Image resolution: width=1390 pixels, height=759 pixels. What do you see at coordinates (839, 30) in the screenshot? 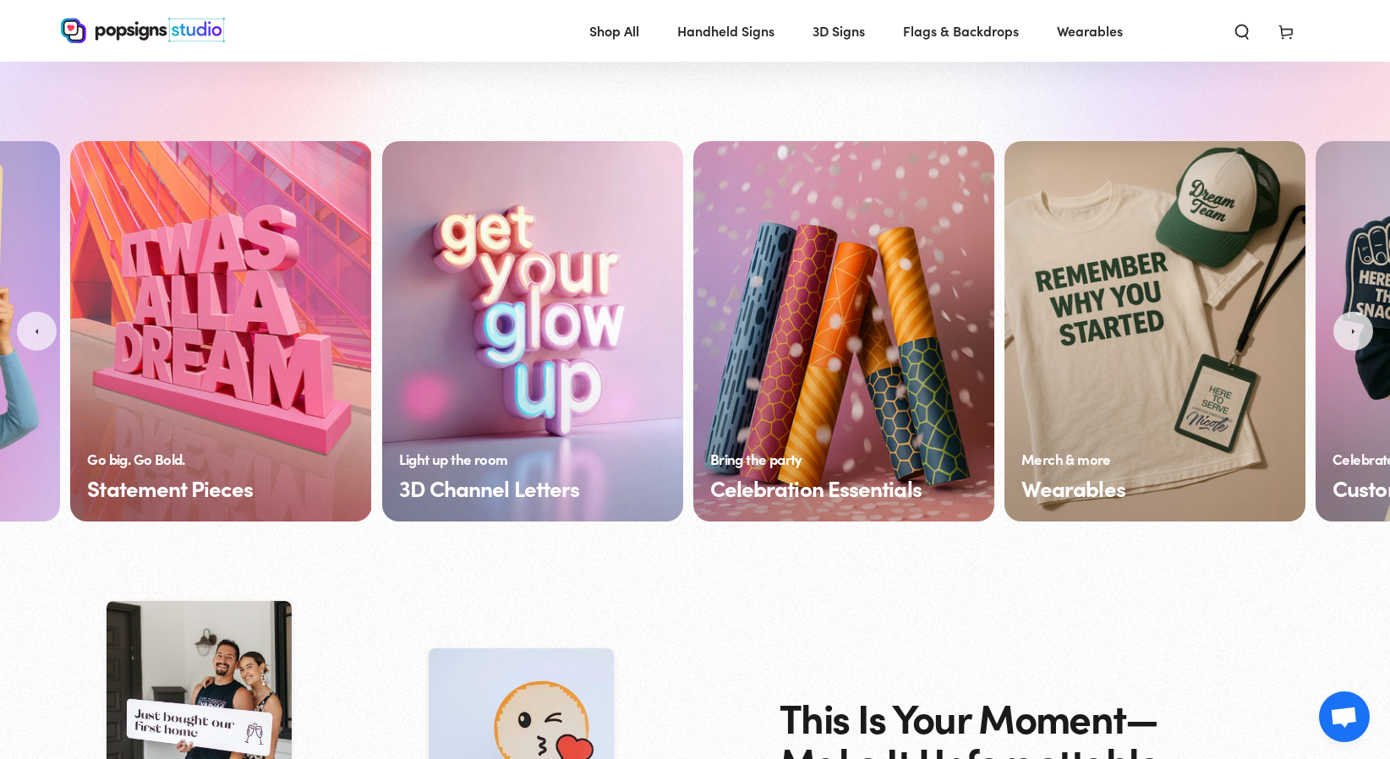
I see `span: 3D Signs` at bounding box center [839, 30].